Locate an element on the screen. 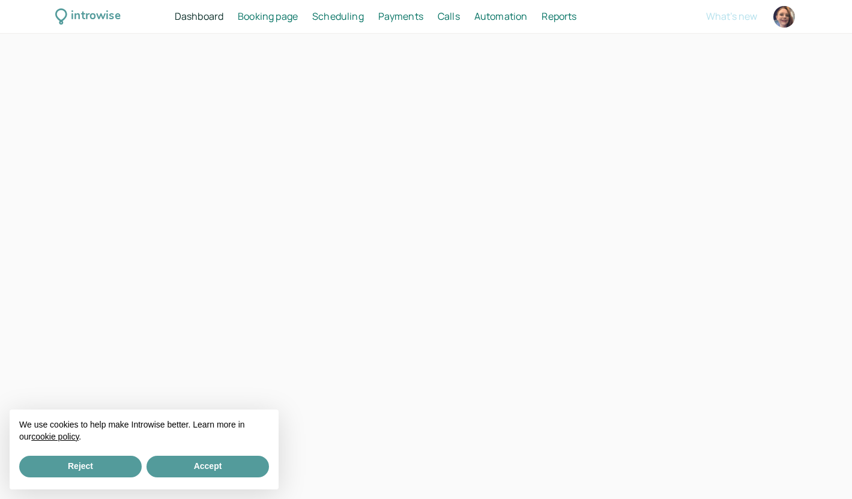 Image resolution: width=852 pixels, height=499 pixels. a: Calls is located at coordinates (449, 17).